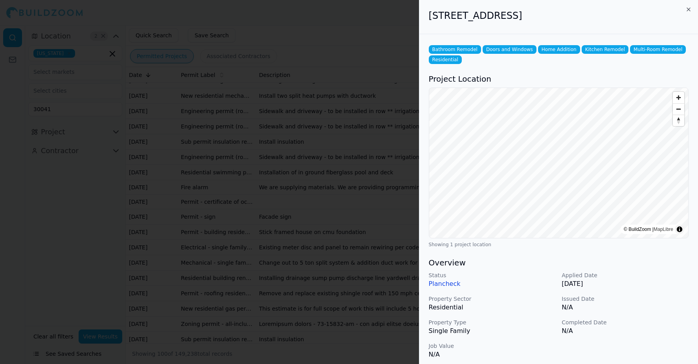  Describe the element at coordinates (678, 109) in the screenshot. I see `button: Zoom out` at that location.